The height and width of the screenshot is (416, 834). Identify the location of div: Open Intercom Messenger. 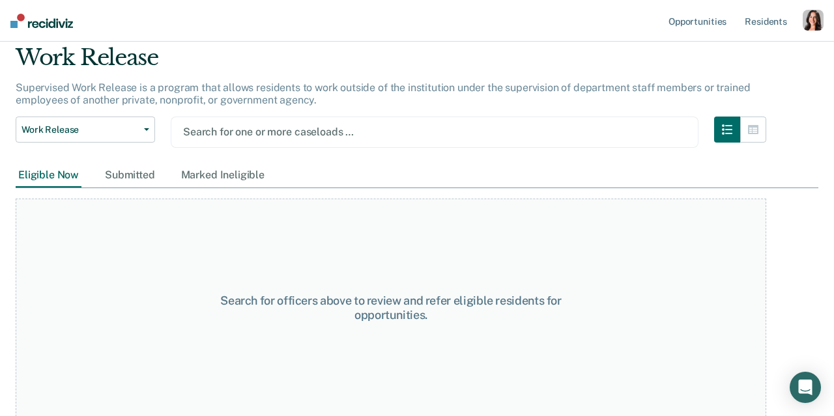
(805, 388).